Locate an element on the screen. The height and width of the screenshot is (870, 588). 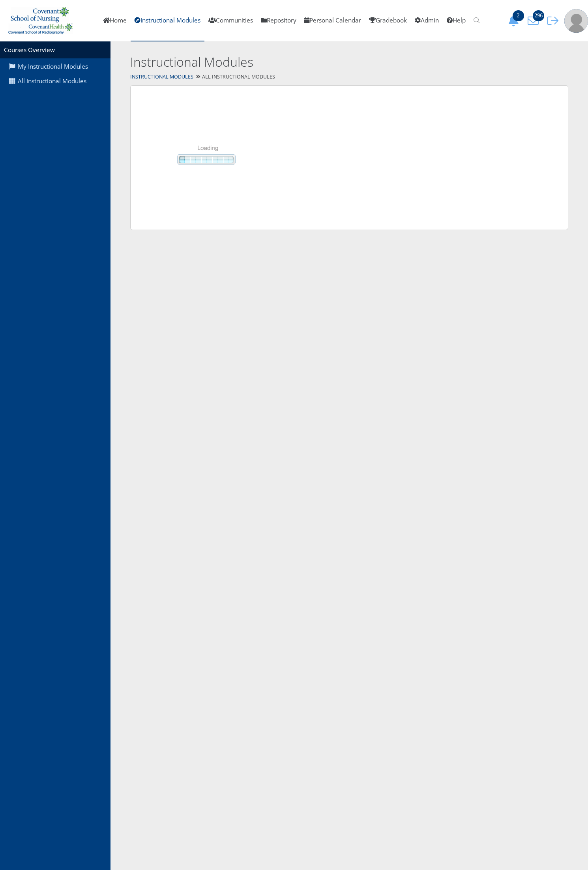
h2: Instructional Modules is located at coordinates (302, 62).